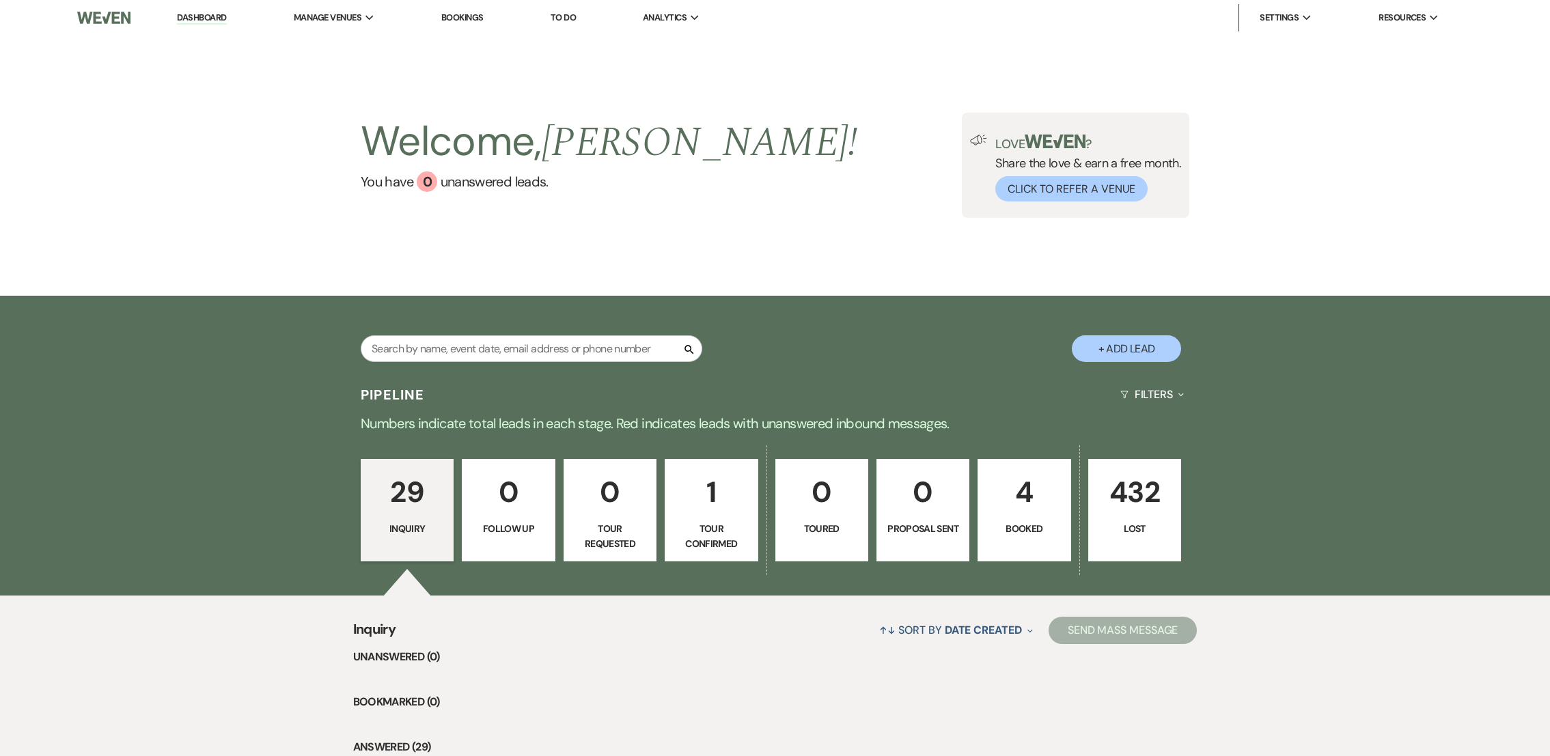 The image size is (1550, 756). Describe the element at coordinates (923, 529) in the screenshot. I see `p: Proposal Sent` at that location.